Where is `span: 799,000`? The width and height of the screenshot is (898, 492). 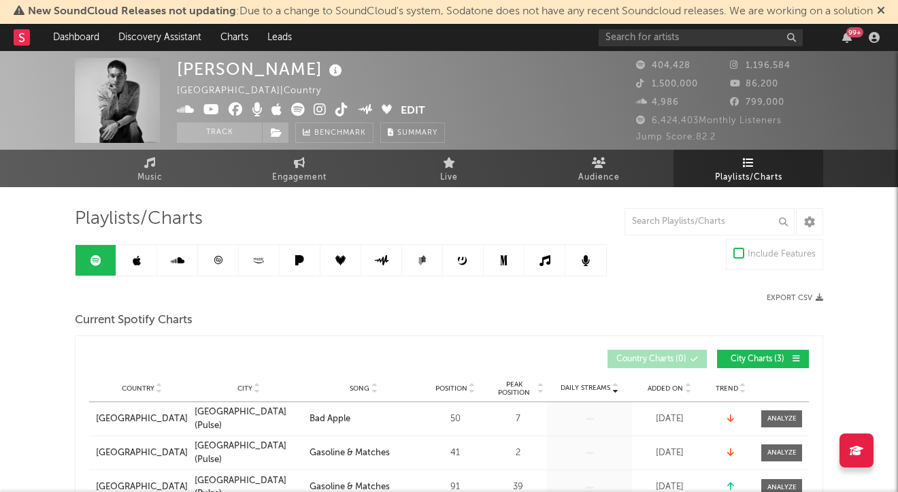
span: 799,000 is located at coordinates (758, 102).